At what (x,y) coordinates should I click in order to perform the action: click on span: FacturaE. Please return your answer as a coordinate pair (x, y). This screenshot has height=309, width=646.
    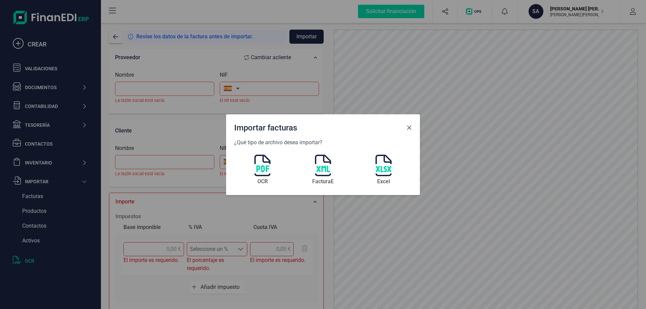
    Looking at the image, I should click on (323, 182).